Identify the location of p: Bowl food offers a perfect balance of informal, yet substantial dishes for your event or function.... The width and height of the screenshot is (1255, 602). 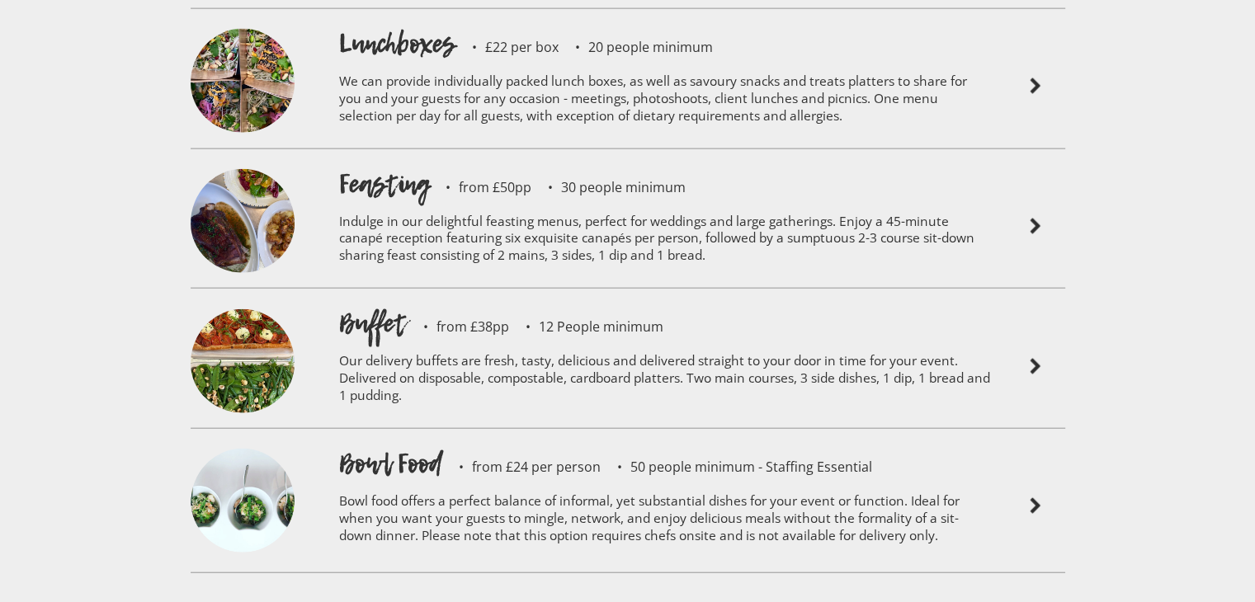
(665, 520).